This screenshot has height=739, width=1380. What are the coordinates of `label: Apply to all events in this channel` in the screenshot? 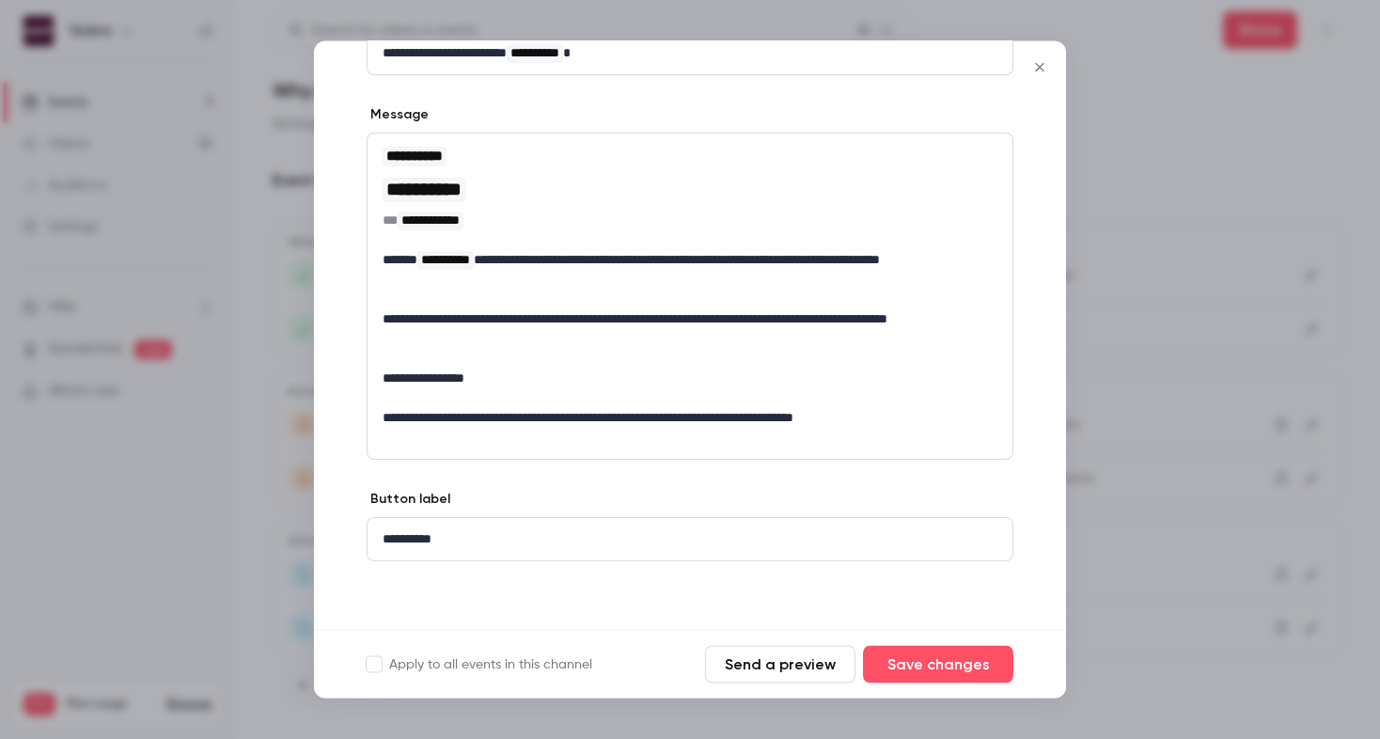 It's located at (479, 665).